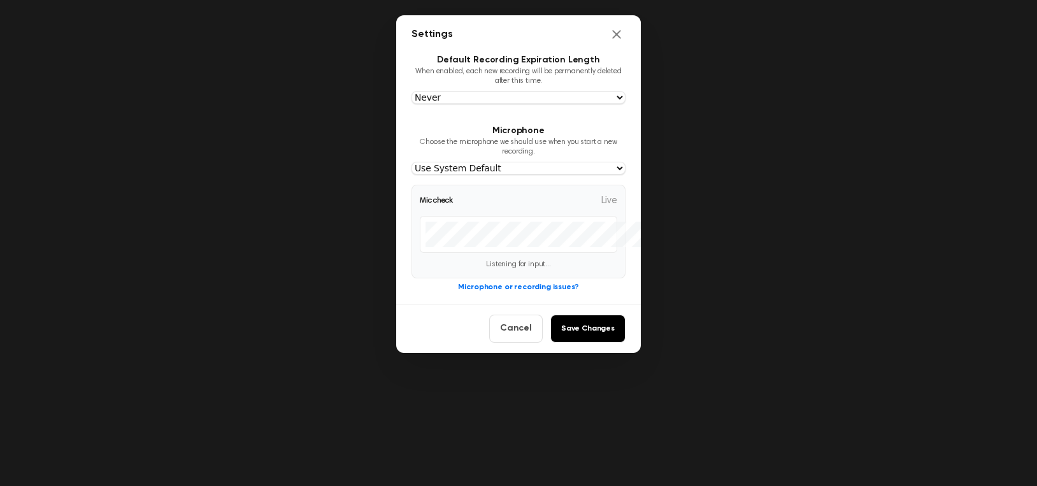 The image size is (1037, 486). I want to click on span: Listening for input..., so click(518, 264).